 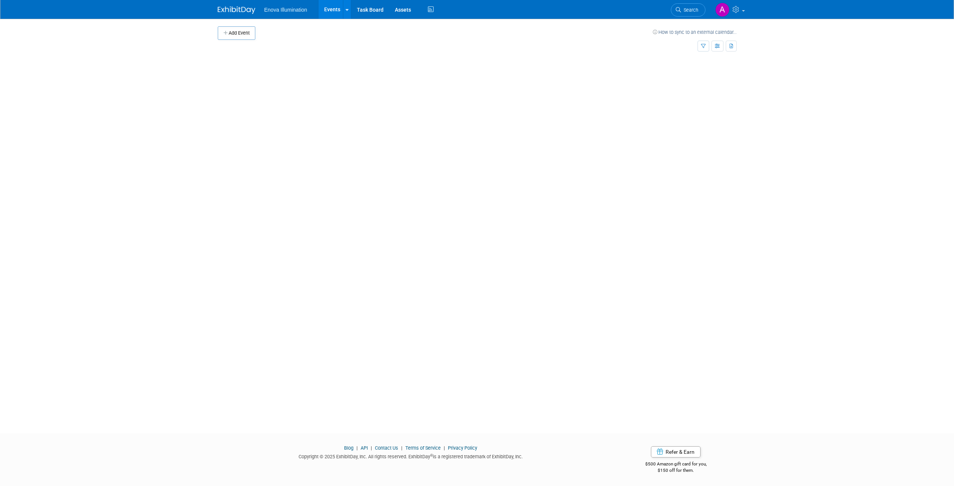 I want to click on button: Add Event, so click(x=237, y=33).